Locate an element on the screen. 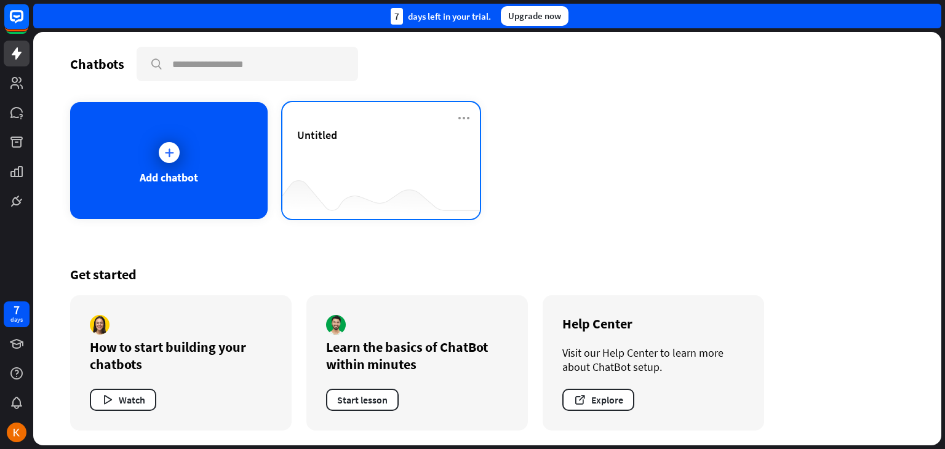 The height and width of the screenshot is (449, 945). span: Untitled is located at coordinates (317, 135).